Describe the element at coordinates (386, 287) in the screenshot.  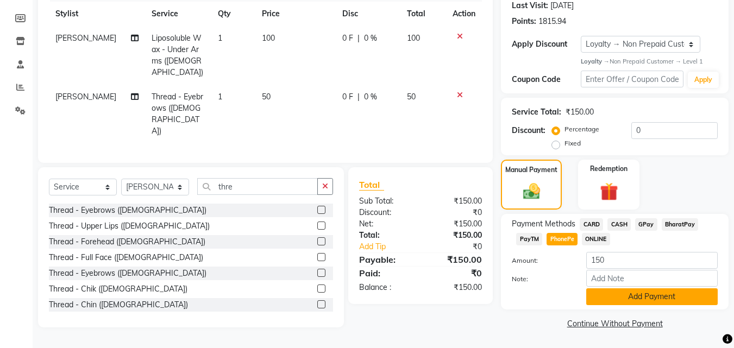
I see `div: Balance :` at that location.